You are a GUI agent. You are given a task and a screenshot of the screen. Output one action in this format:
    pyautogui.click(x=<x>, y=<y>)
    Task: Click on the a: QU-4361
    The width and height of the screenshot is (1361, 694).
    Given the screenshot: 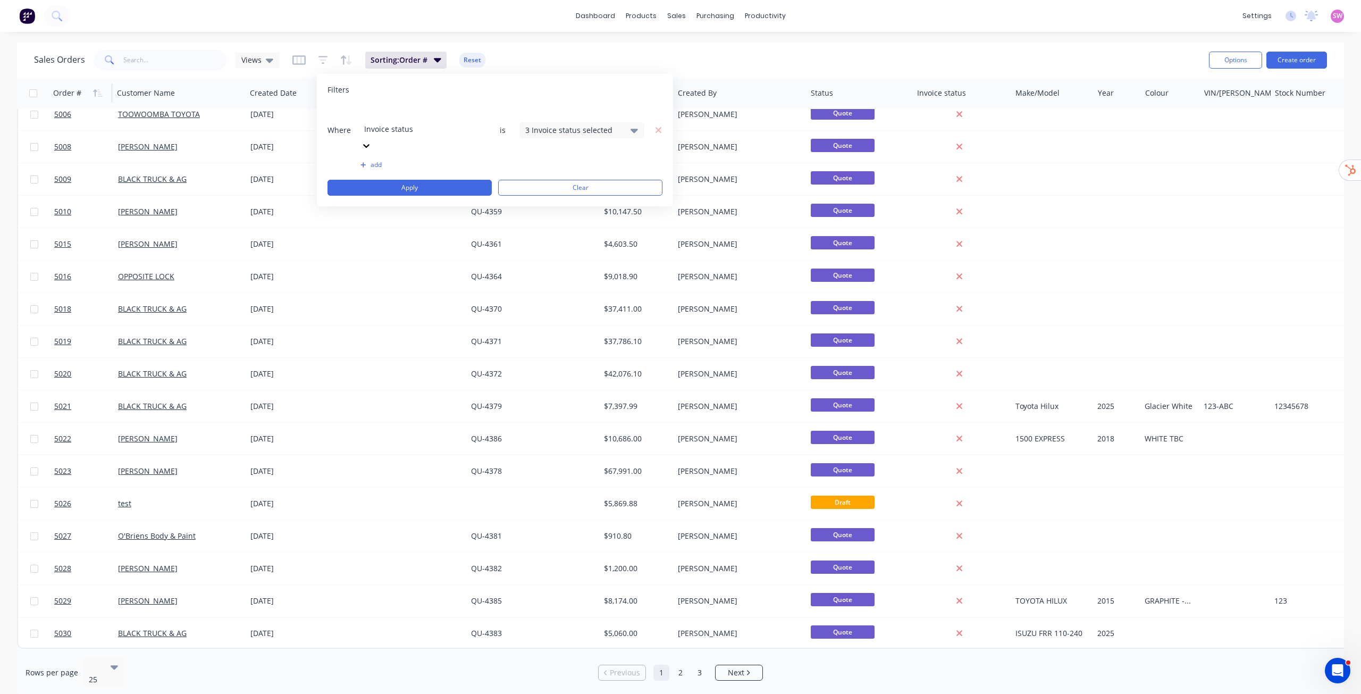 What is the action you would take?
    pyautogui.click(x=486, y=243)
    